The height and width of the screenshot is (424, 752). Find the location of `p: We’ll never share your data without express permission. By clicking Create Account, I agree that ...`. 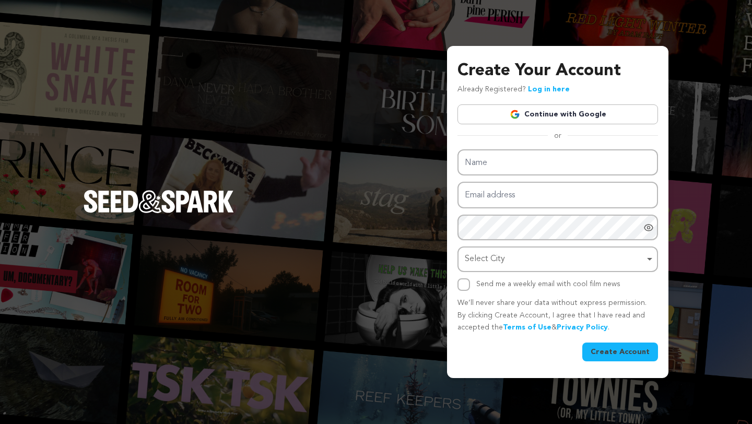

p: We’ll never share your data without express permission. By clicking Create Account, I agree that ... is located at coordinates (558, 315).